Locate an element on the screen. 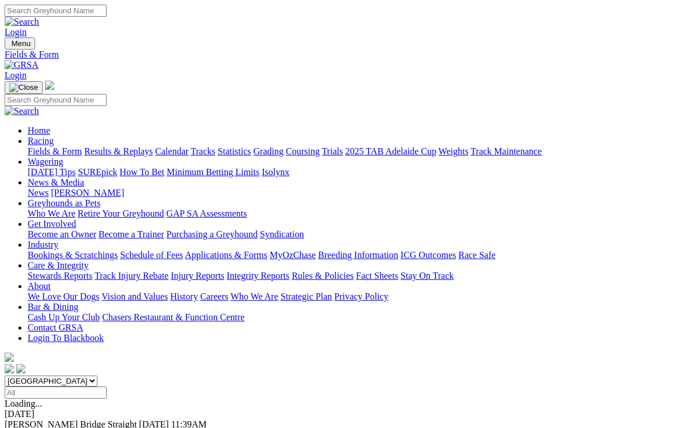 The height and width of the screenshot is (428, 680). a: Racing is located at coordinates (40, 141).